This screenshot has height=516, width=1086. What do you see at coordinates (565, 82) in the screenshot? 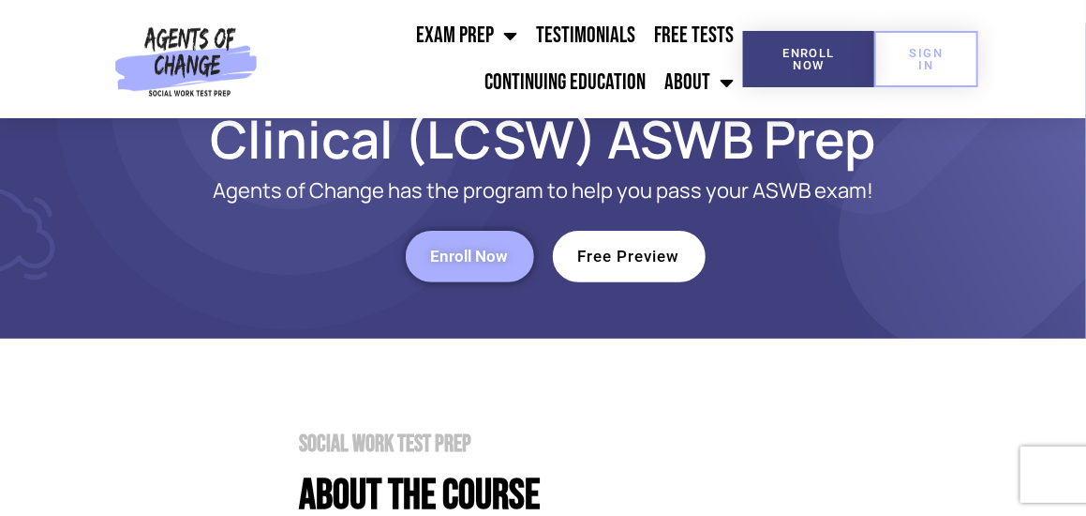
I see `a: Continuing Education` at bounding box center [565, 82].